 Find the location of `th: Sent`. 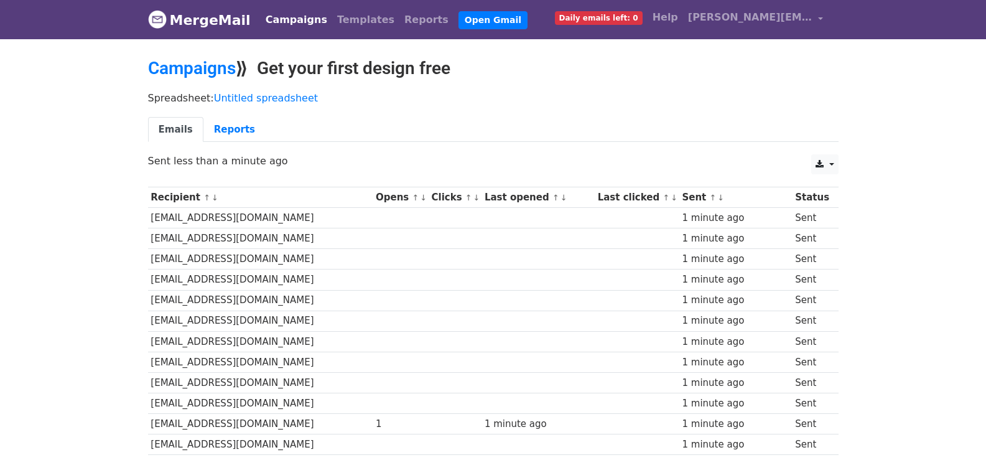

th: Sent is located at coordinates (736, 197).